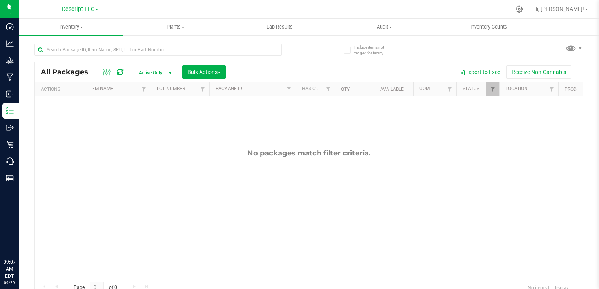  I want to click on inline-svg: Outbound, so click(10, 128).